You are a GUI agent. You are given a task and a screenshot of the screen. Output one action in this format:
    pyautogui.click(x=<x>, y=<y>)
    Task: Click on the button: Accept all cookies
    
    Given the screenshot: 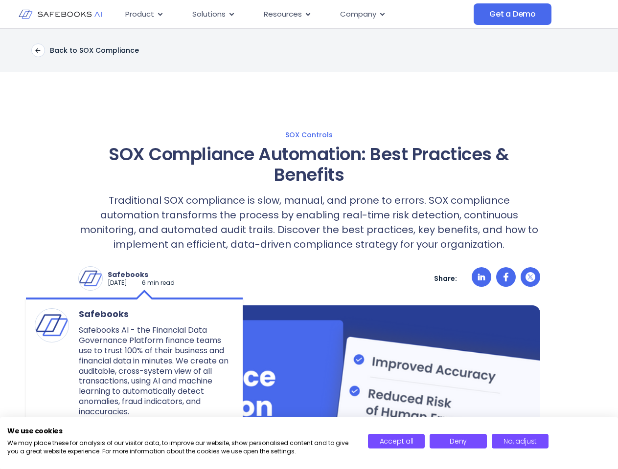 What is the action you would take?
    pyautogui.click(x=396, y=442)
    